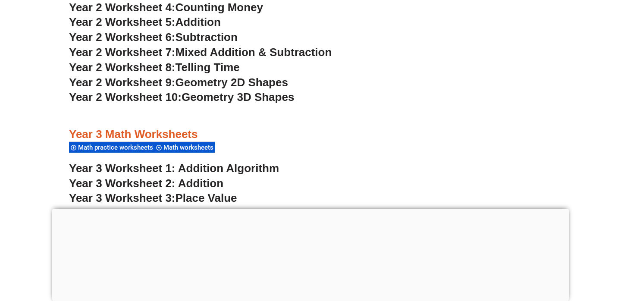 The image size is (621, 301). I want to click on a: Year 3 Worksheet 1: Addition Algorithm, so click(174, 168).